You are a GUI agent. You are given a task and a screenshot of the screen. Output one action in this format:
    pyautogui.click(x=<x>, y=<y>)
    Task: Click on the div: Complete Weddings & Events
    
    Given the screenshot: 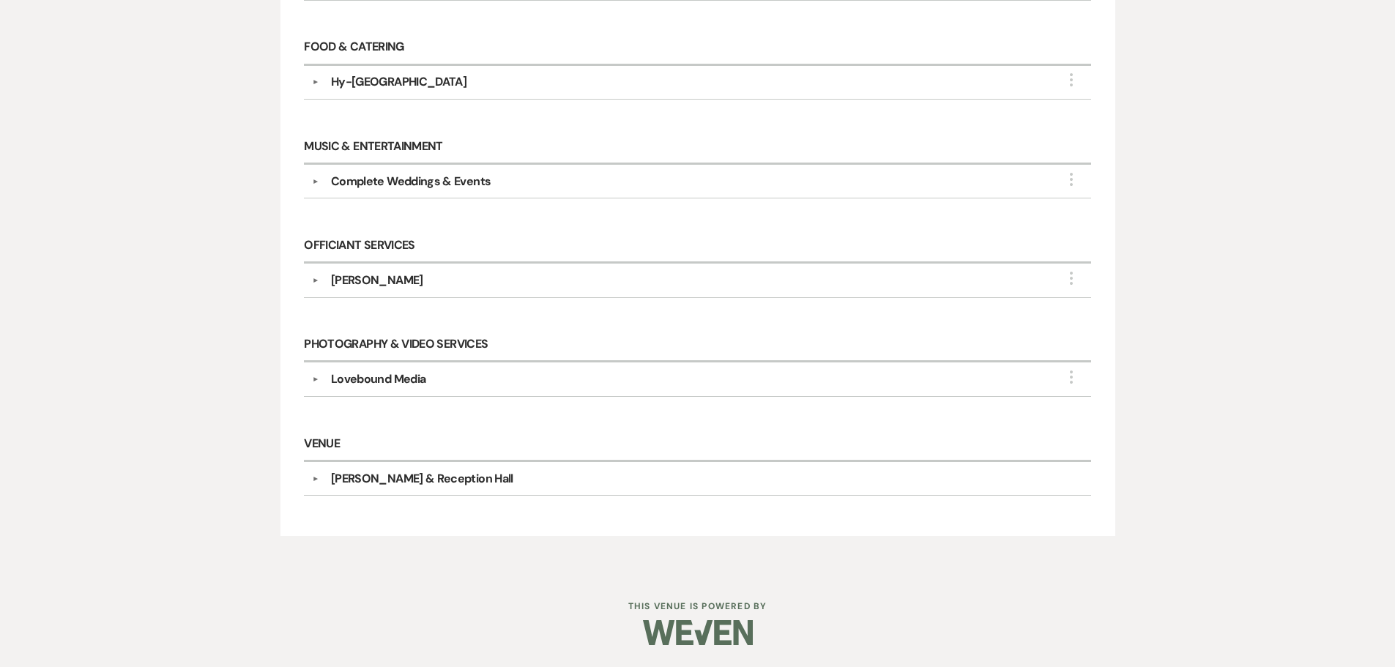 What is the action you would take?
    pyautogui.click(x=411, y=182)
    